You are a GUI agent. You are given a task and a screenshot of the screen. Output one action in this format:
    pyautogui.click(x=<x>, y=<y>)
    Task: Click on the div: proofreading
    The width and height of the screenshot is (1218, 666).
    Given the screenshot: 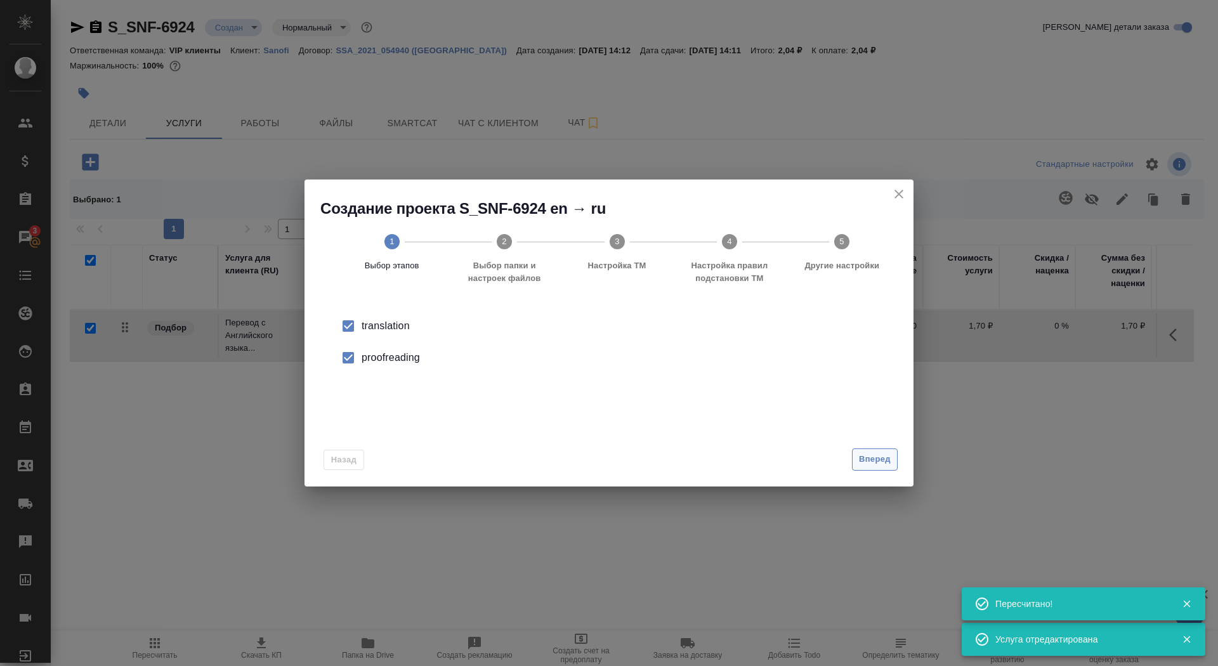 What is the action you would take?
    pyautogui.click(x=622, y=358)
    